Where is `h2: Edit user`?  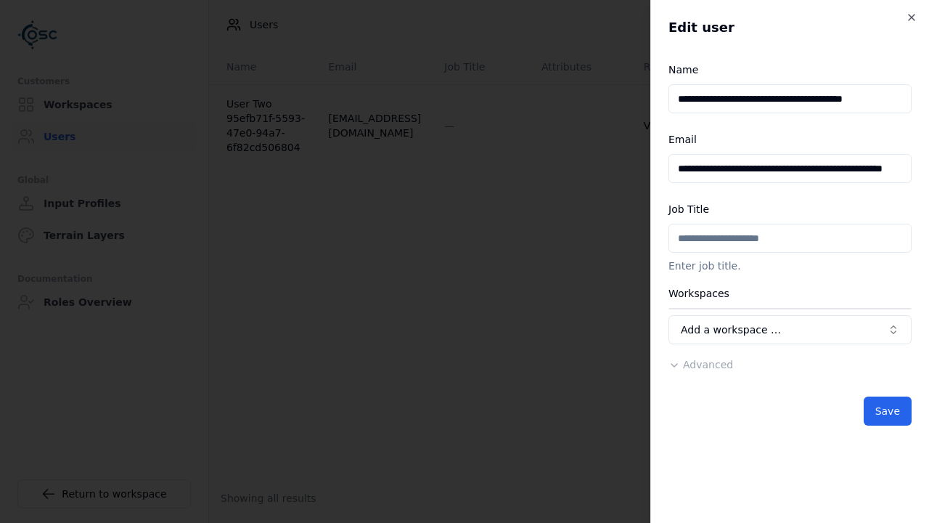
h2: Edit user is located at coordinates (790, 28).